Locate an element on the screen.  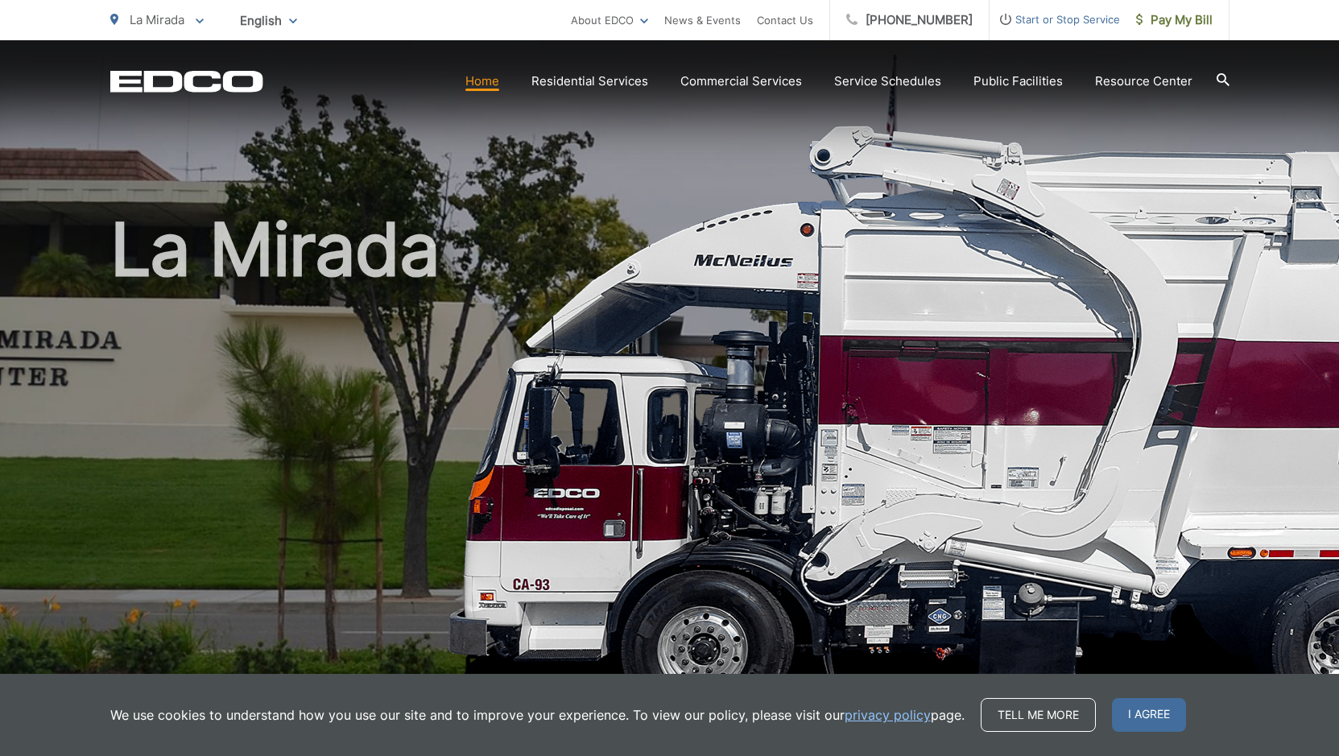
span: Pay My Bill is located at coordinates (1174, 20).